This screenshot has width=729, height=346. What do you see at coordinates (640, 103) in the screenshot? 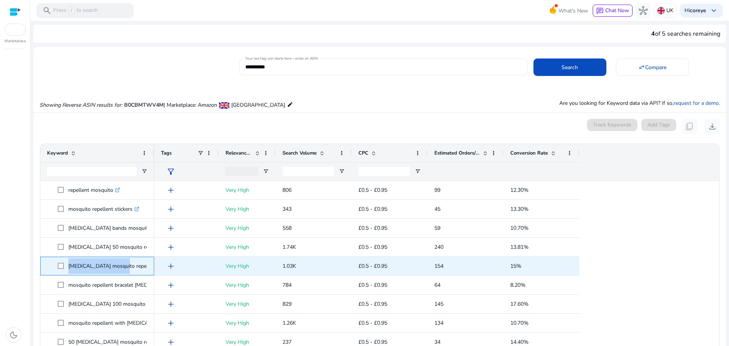
I see `p: Are you looking for Keyword data via API? If so, .` at bounding box center [640, 103].